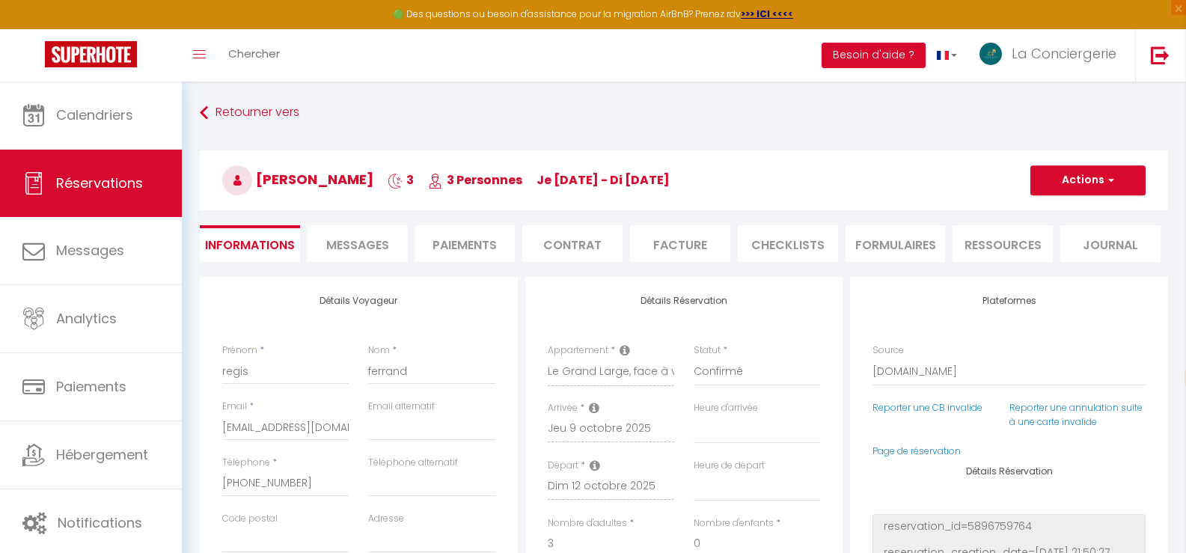 Image resolution: width=1186 pixels, height=553 pixels. Describe the element at coordinates (917, 451) in the screenshot. I see `a: Page de réservation` at that location.